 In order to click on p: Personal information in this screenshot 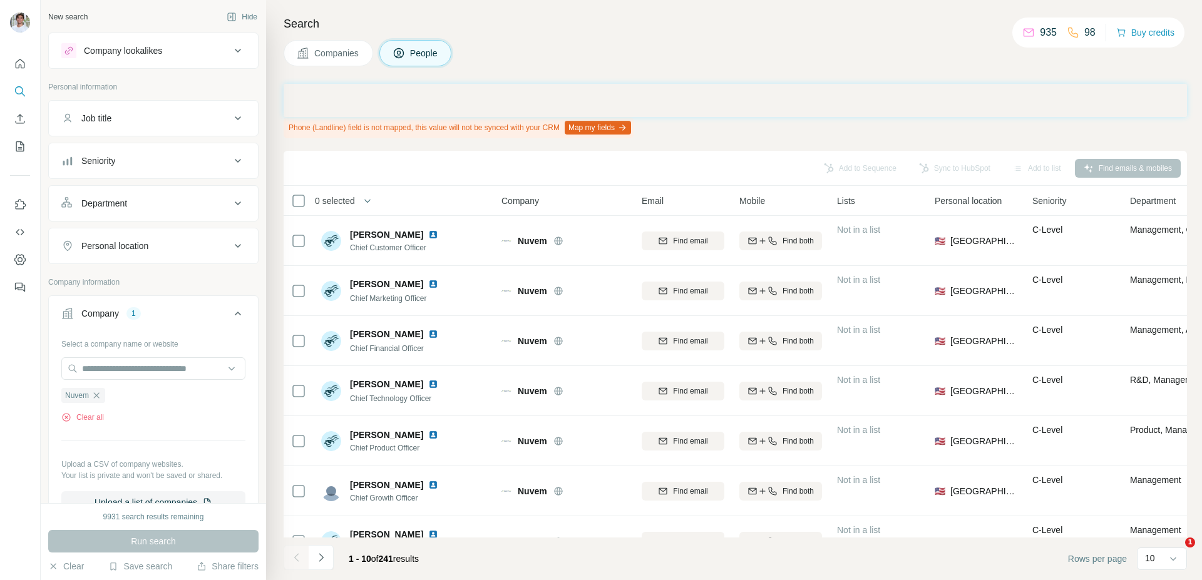, I will do `click(153, 87)`.